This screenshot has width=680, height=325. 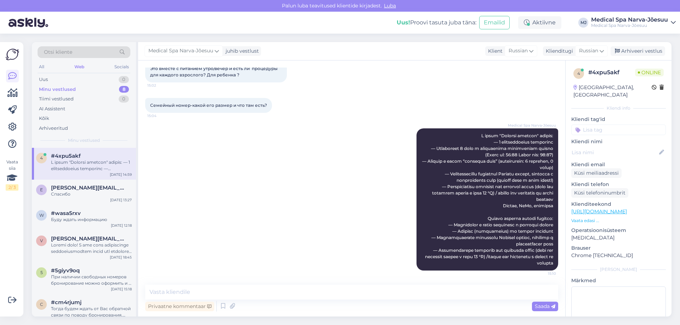 What do you see at coordinates (618, 204) in the screenshot?
I see `p: Klienditeekond` at bounding box center [618, 204].